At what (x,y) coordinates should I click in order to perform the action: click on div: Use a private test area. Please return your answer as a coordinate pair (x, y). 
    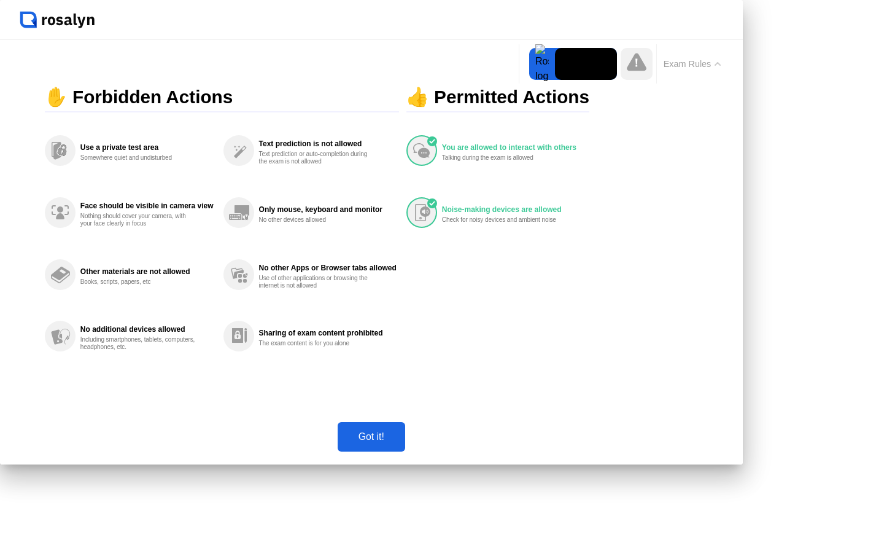
    Looking at the image, I should click on (147, 147).